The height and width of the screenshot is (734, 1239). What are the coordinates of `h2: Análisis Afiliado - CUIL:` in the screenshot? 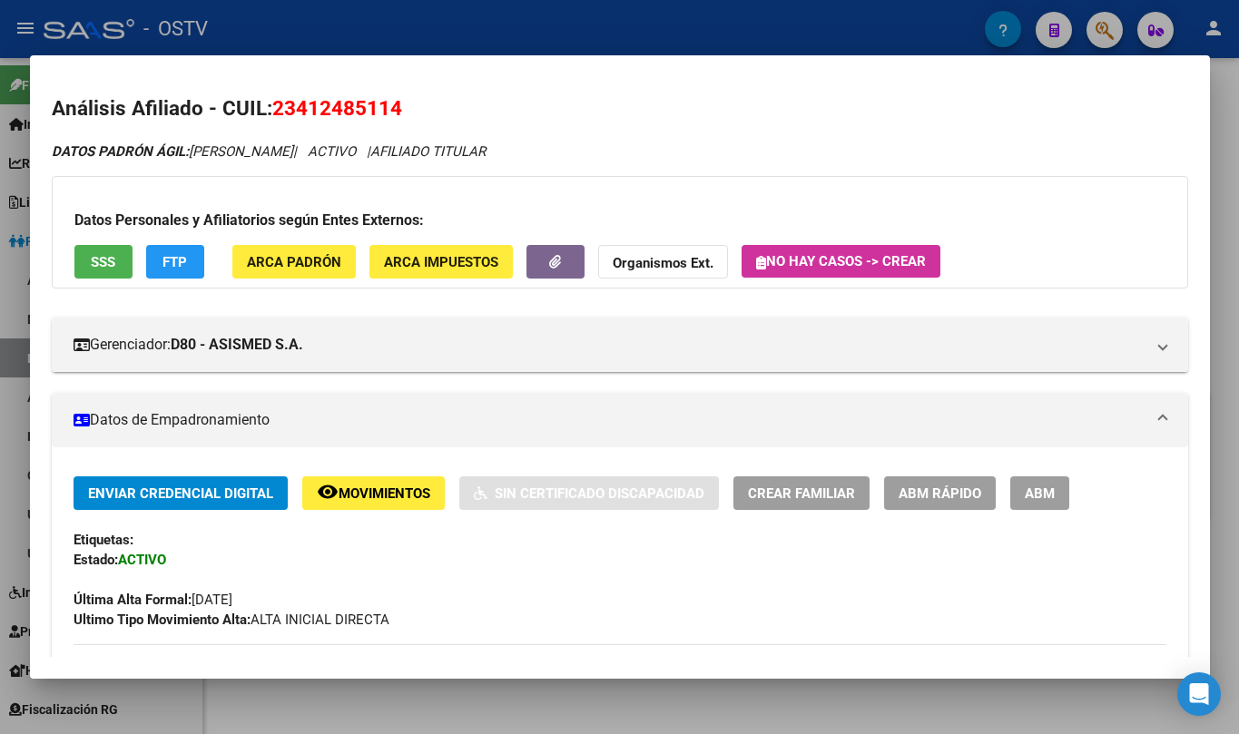 It's located at (620, 109).